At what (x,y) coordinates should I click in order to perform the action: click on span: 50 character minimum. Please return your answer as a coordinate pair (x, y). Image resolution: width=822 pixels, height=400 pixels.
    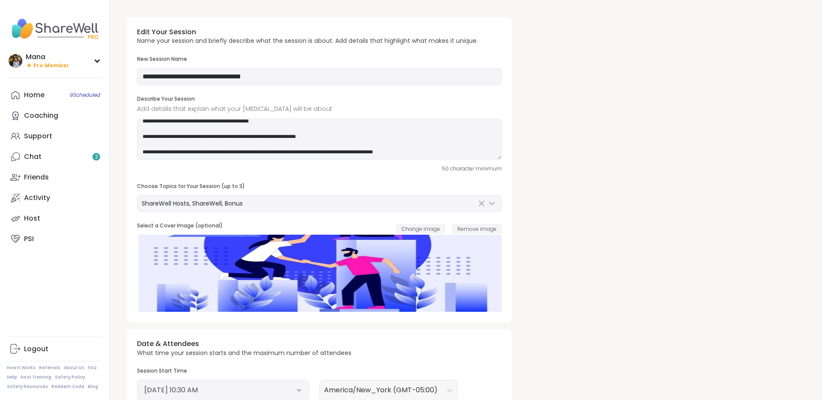
    Looking at the image, I should click on (472, 169).